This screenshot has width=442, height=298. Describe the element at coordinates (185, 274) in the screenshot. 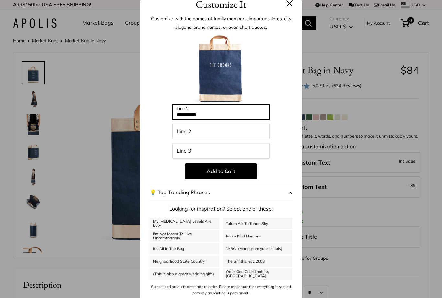

I see `a: (This is also a great wedding gift!)` at that location.